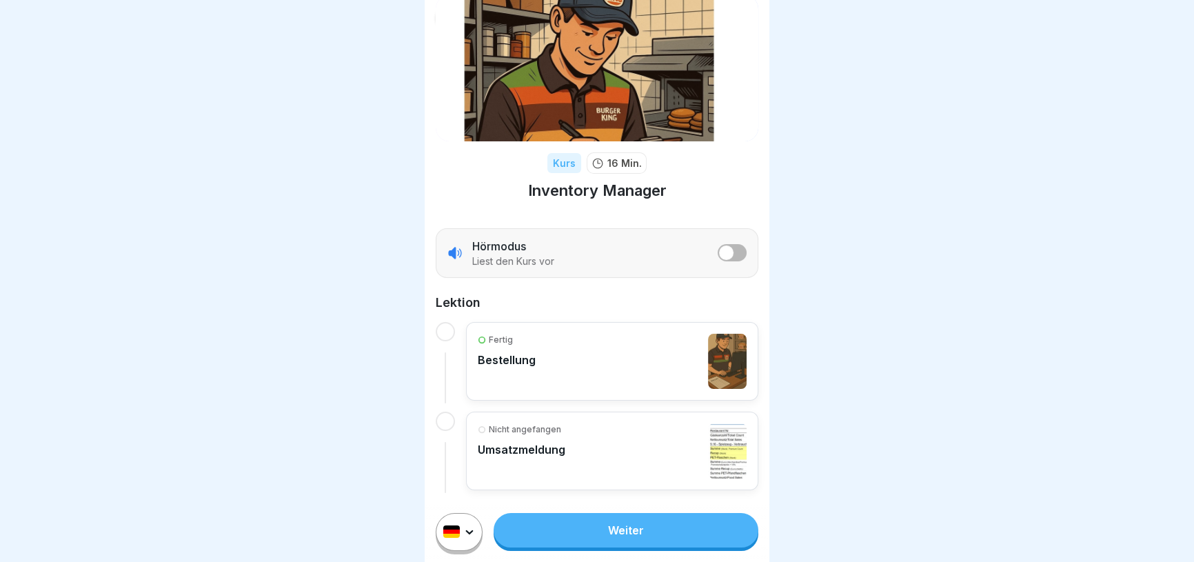 Image resolution: width=1194 pixels, height=562 pixels. Describe the element at coordinates (597, 190) in the screenshot. I see `h1: Inventory Manager` at that location.